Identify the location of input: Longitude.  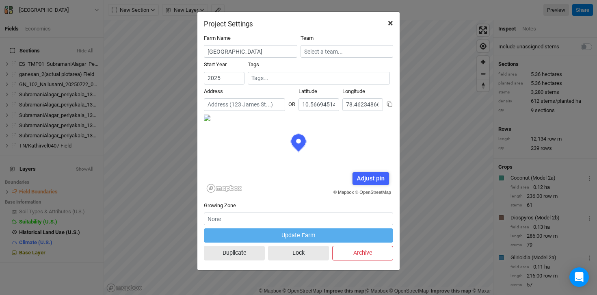
(363, 104).